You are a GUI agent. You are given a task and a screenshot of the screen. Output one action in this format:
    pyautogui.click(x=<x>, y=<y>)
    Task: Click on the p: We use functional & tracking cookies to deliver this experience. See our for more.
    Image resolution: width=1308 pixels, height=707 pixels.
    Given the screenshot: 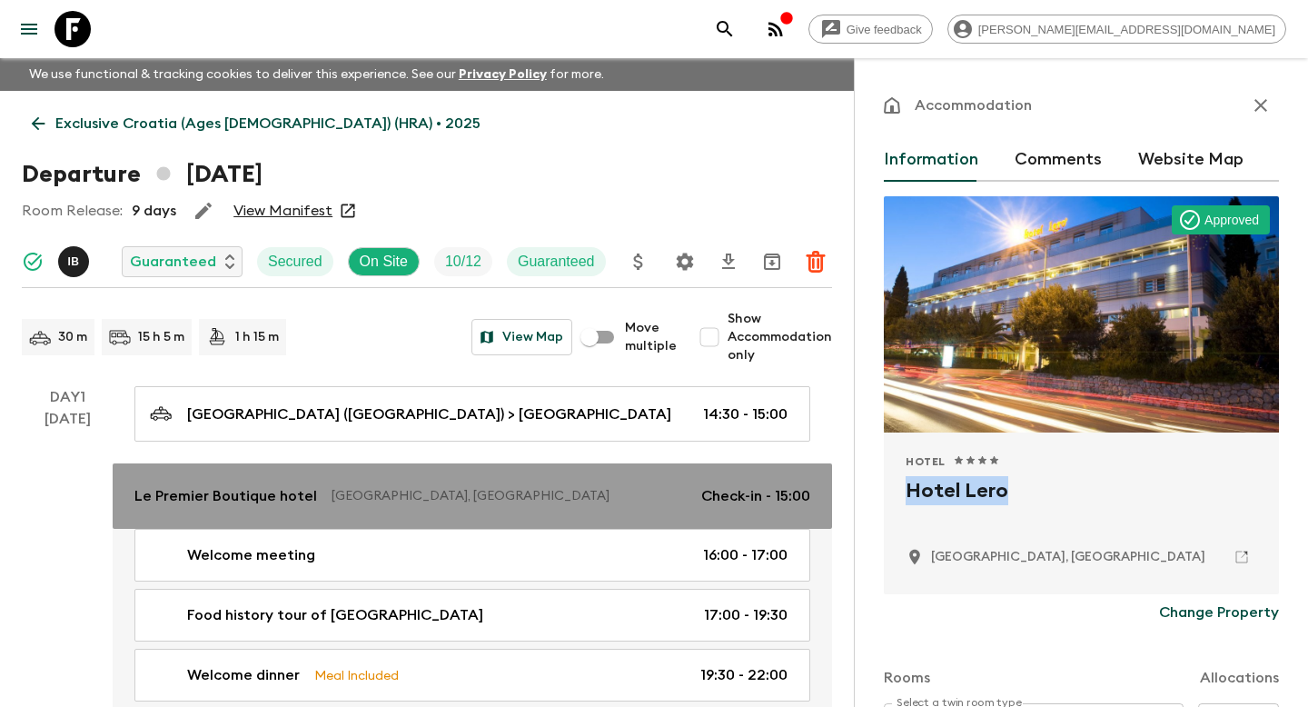 What is the action you would take?
    pyautogui.click(x=316, y=74)
    